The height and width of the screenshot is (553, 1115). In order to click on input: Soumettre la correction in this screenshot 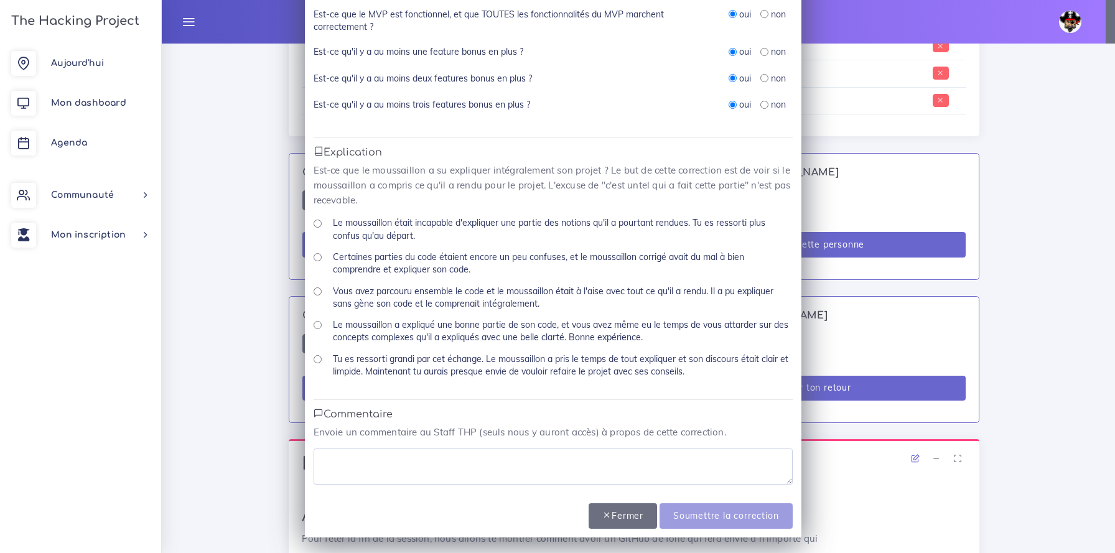, I will do `click(725, 516)`.